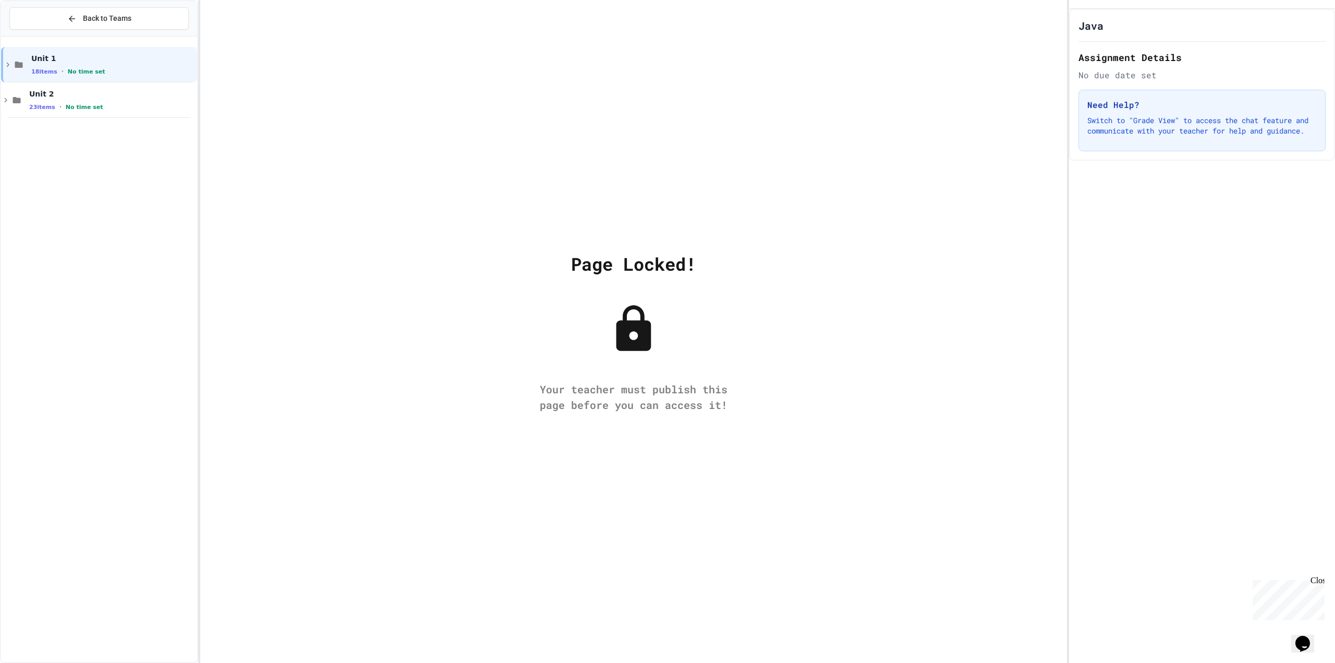  I want to click on div: Your teacher must publish this page before you can access it!, so click(634, 397).